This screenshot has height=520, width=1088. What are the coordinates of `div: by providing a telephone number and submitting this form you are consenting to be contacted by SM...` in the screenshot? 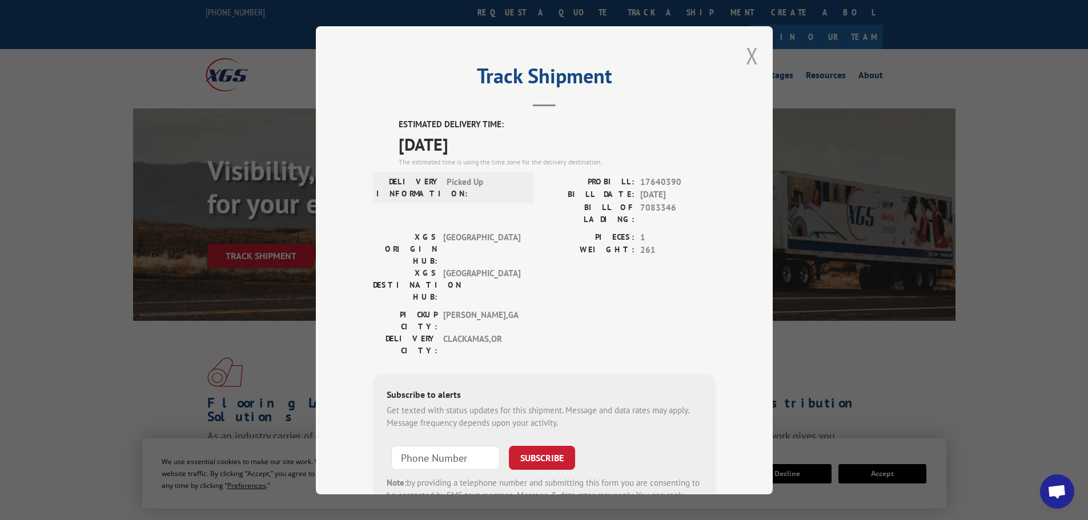 It's located at (544, 496).